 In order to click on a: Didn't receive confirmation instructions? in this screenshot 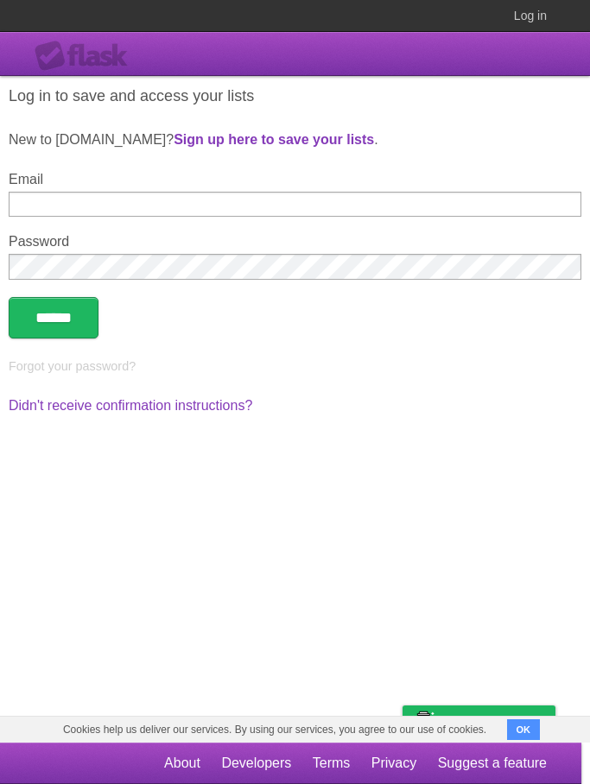, I will do `click(130, 405)`.